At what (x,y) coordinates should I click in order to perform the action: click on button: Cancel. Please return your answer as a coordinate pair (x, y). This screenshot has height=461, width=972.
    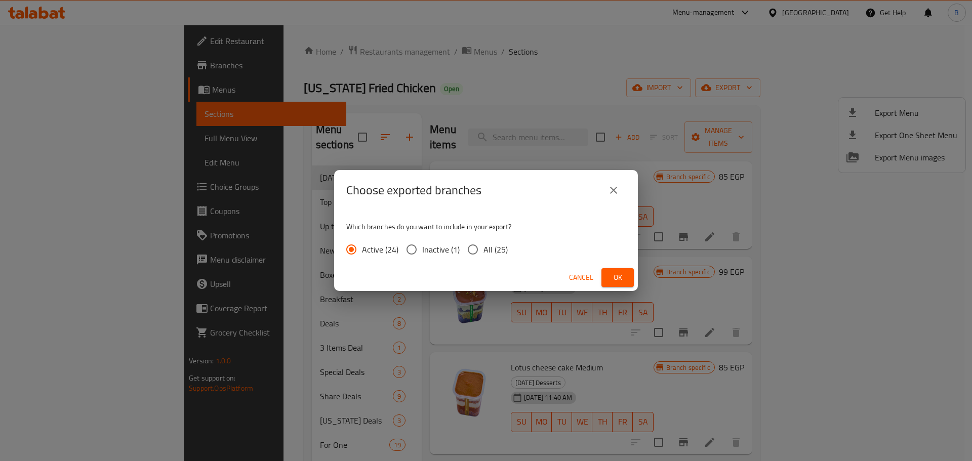
    Looking at the image, I should click on (581, 277).